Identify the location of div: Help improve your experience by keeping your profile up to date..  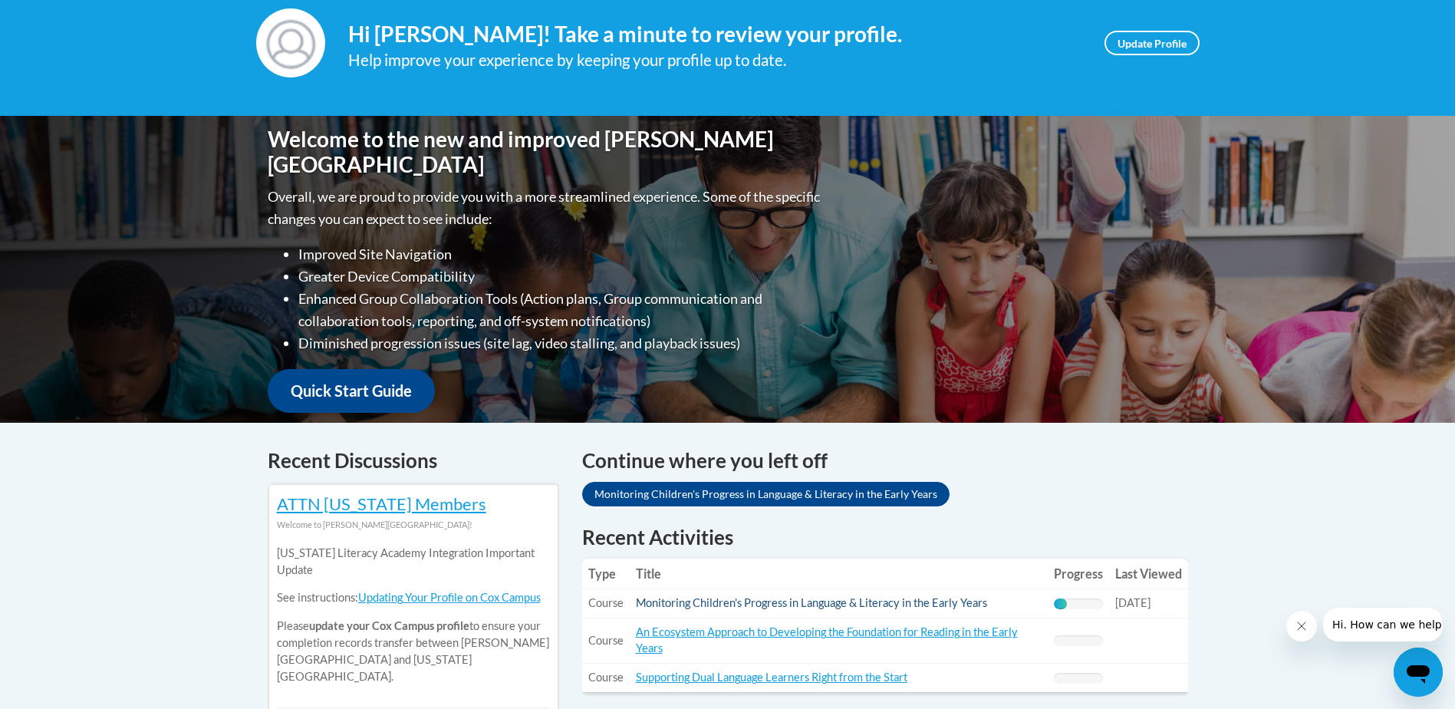
(715, 60).